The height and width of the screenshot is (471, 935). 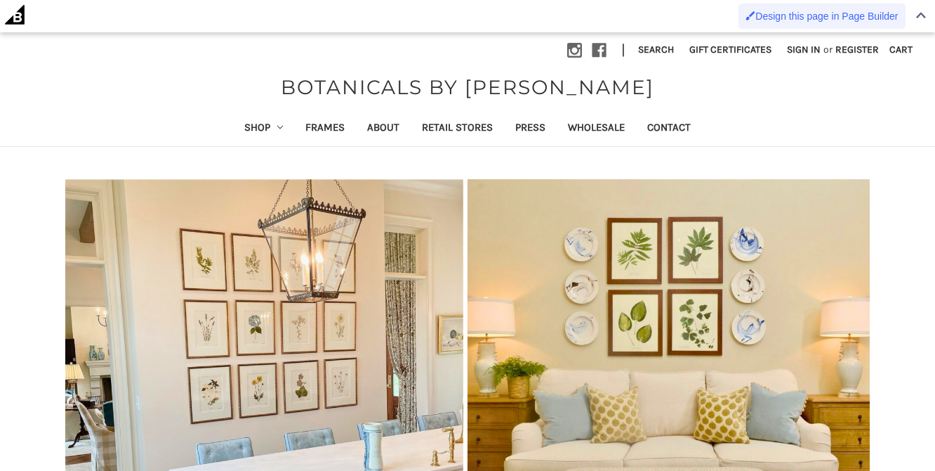 I want to click on button: Search, so click(x=656, y=49).